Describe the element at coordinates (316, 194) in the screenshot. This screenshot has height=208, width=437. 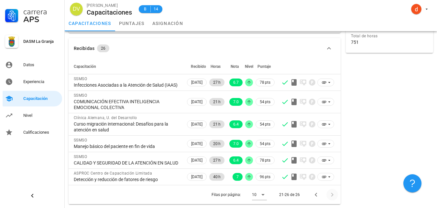
I see `button: Página anterior` at that location.